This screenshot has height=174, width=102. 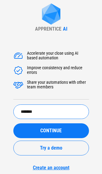 I want to click on div: APPRENTICE, so click(x=48, y=29).